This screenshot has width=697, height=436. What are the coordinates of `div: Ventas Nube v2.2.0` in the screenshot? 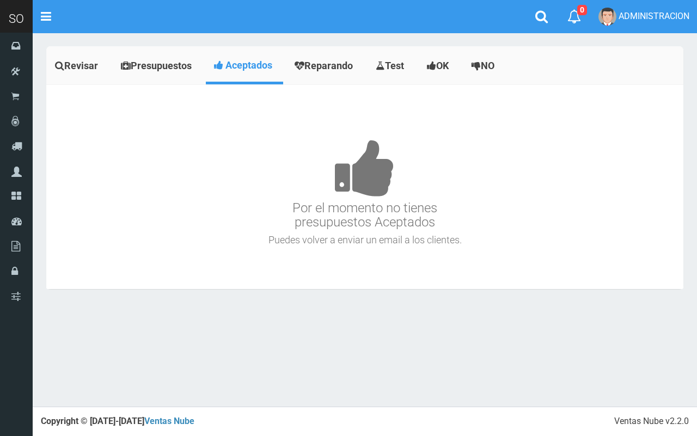 It's located at (651, 421).